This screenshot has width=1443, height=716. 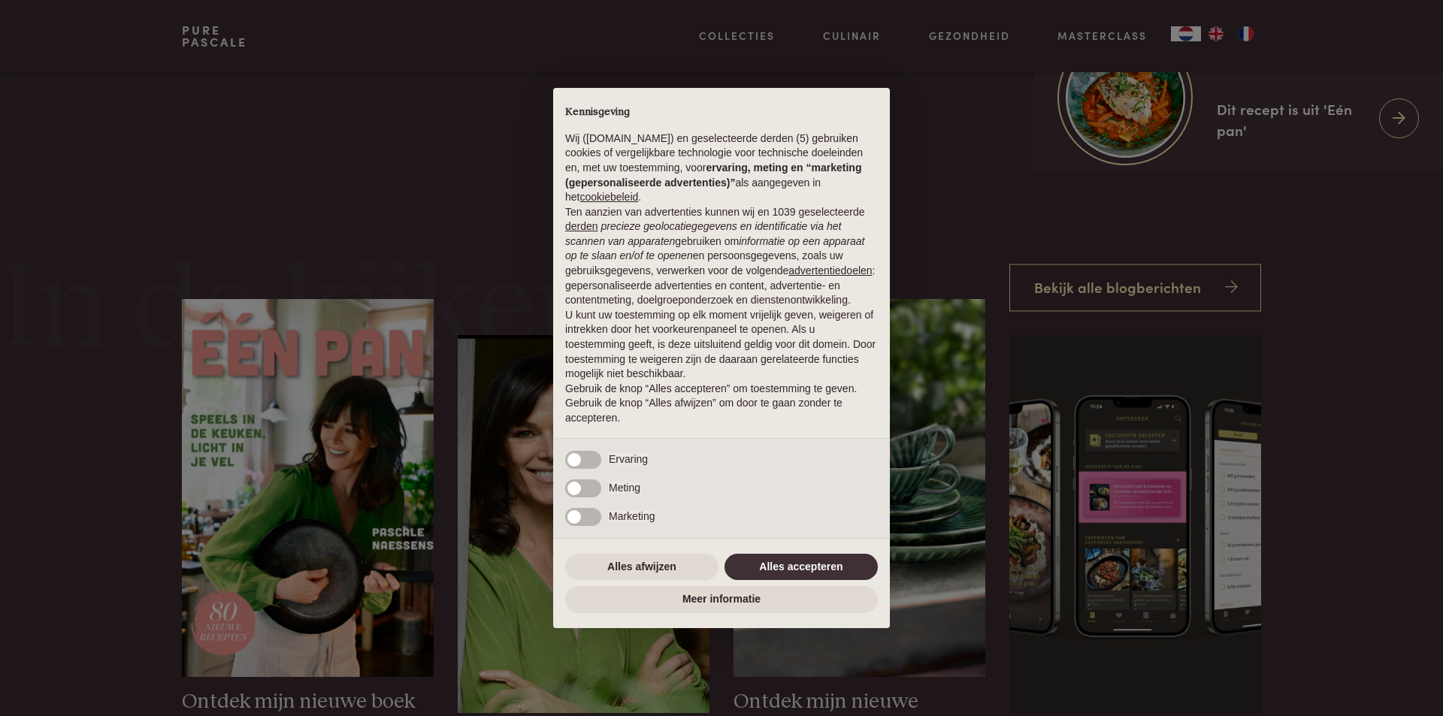 I want to click on em: precieze geolocatiegegevens en identificatie via het scannen van apparaten, so click(x=703, y=234).